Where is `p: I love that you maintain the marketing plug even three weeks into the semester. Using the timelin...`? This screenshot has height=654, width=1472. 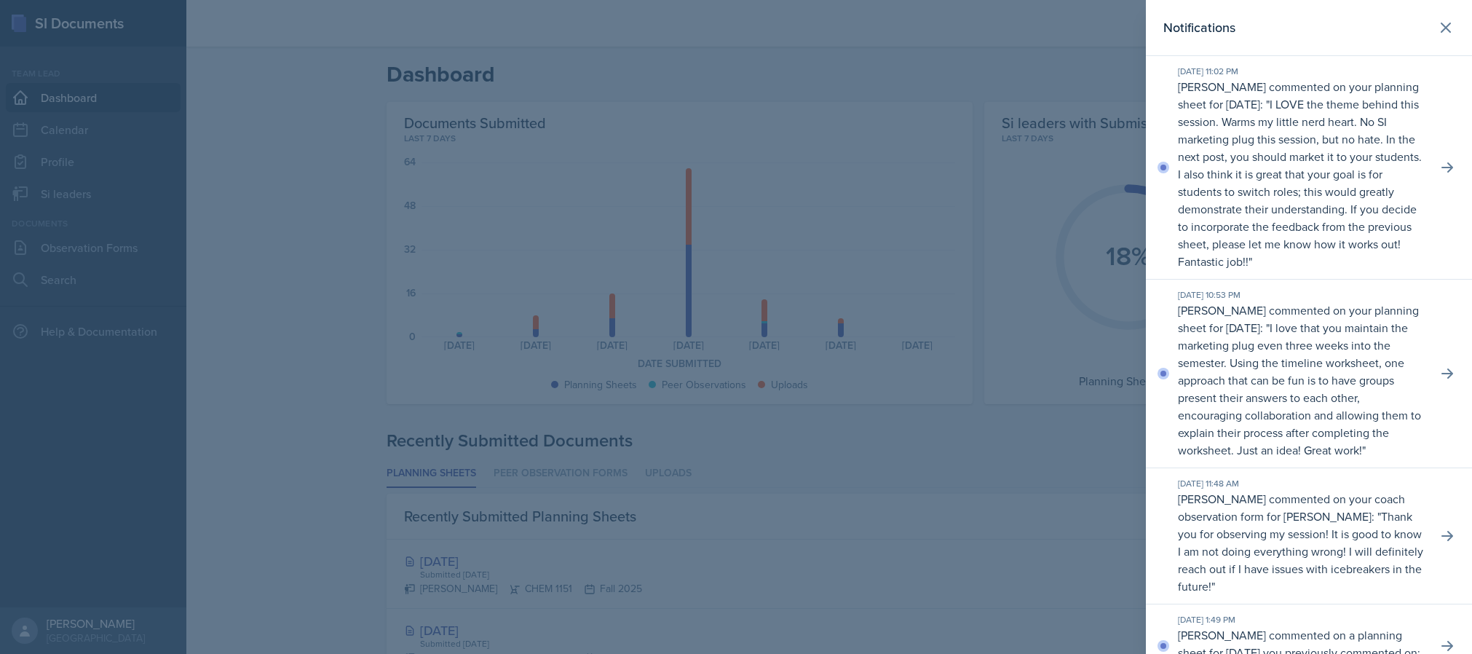
p: I love that you maintain the marketing plug even three weeks into the semester. Using the timelin... is located at coordinates (1299, 389).